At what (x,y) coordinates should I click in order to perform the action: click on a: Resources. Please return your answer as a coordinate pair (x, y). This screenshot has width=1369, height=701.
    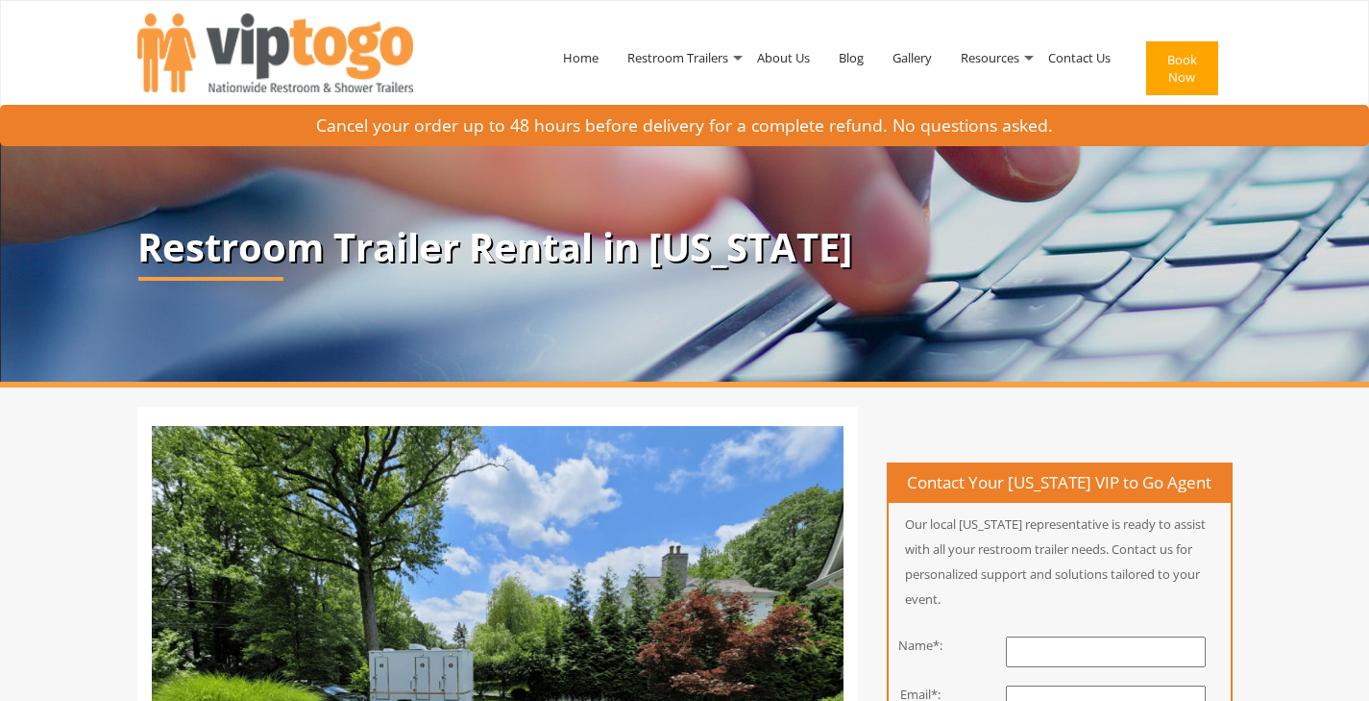
    Looking at the image, I should click on (990, 58).